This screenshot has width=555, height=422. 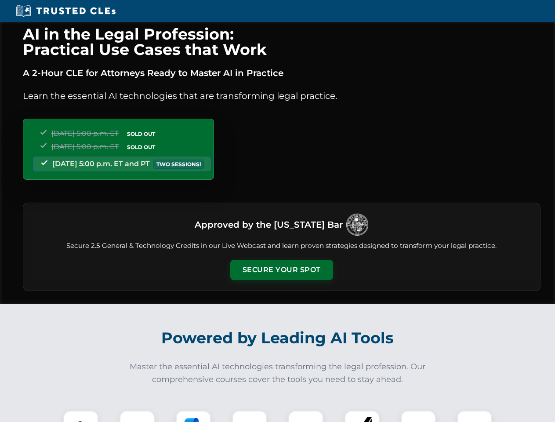 I want to click on h2: Powered by Leading AI Tools, so click(x=278, y=338).